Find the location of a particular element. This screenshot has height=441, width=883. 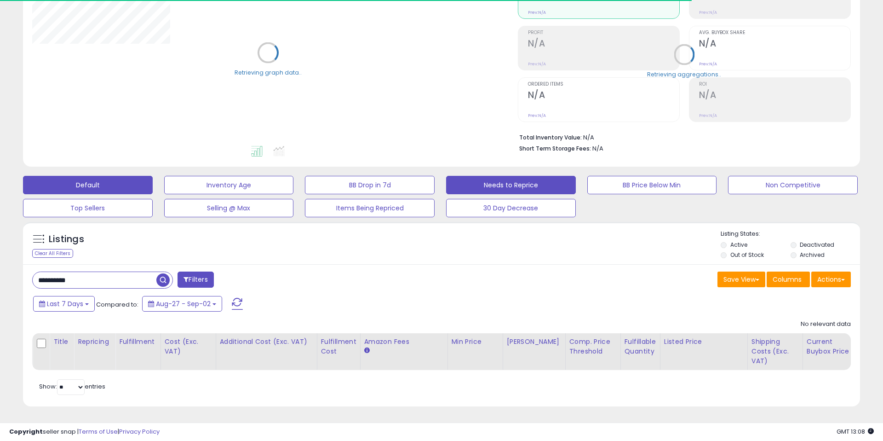

span: Show: entries is located at coordinates (72, 386).